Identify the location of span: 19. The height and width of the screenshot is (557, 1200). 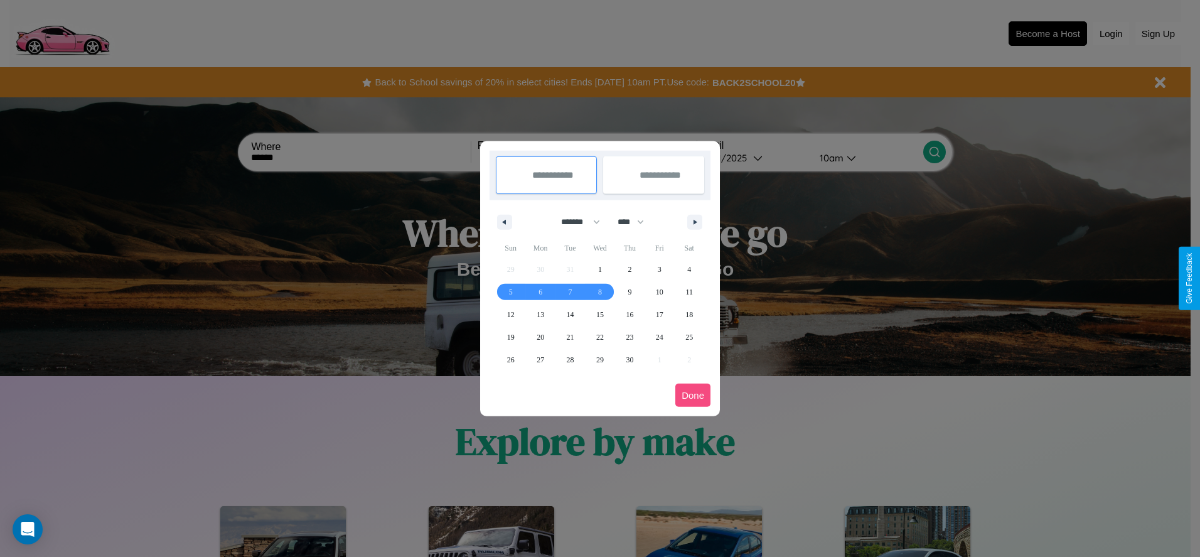
(511, 337).